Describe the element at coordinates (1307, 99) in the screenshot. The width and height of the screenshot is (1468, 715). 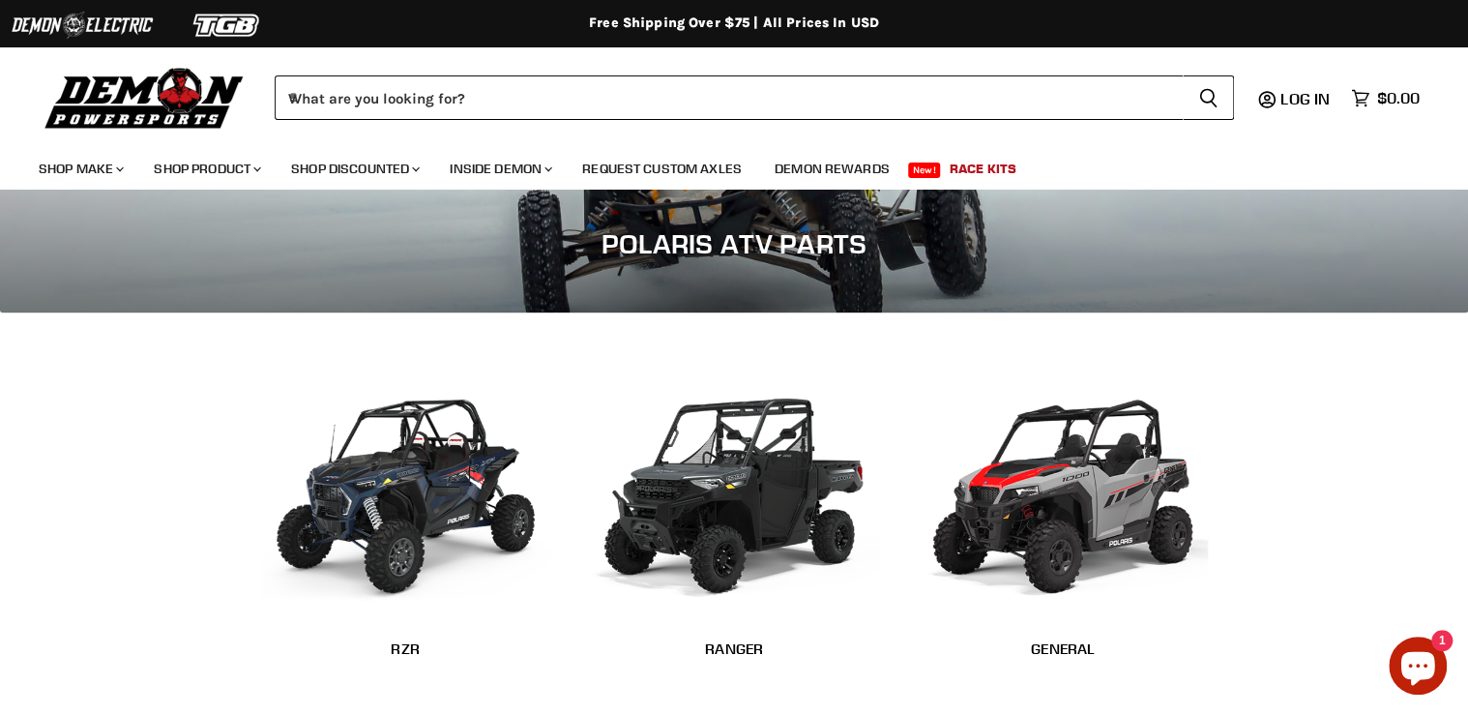
I see `a: Log in` at that location.